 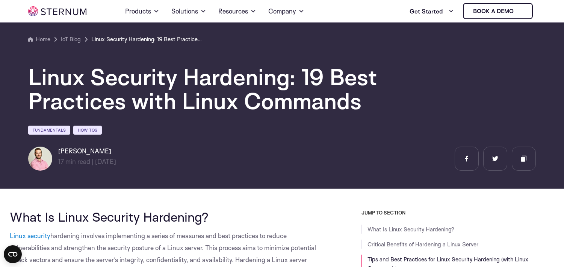 What do you see at coordinates (30, 236) in the screenshot?
I see `a: Linux security` at bounding box center [30, 236].